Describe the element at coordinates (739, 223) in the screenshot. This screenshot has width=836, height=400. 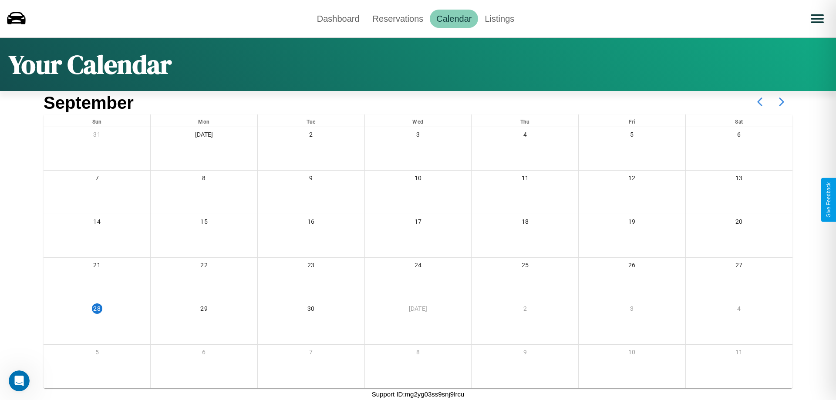
I see `div: 20` at that location.